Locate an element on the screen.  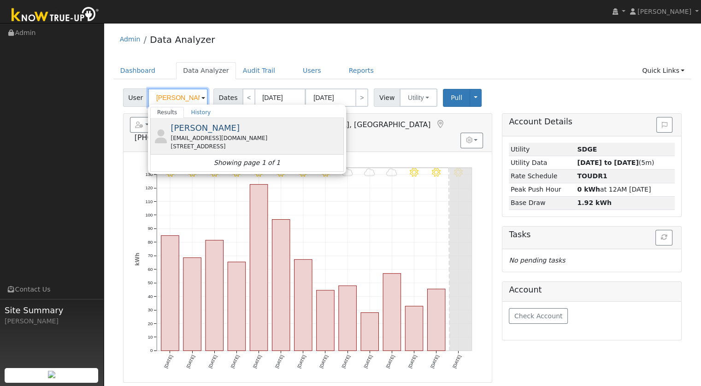
i: Showing page 1 of 1 is located at coordinates (247, 163).